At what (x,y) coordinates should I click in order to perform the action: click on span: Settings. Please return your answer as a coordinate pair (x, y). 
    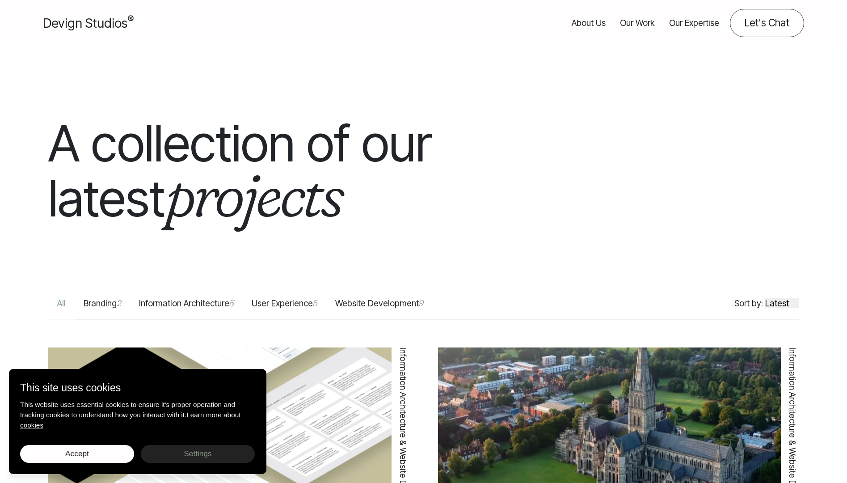
    Looking at the image, I should click on (198, 453).